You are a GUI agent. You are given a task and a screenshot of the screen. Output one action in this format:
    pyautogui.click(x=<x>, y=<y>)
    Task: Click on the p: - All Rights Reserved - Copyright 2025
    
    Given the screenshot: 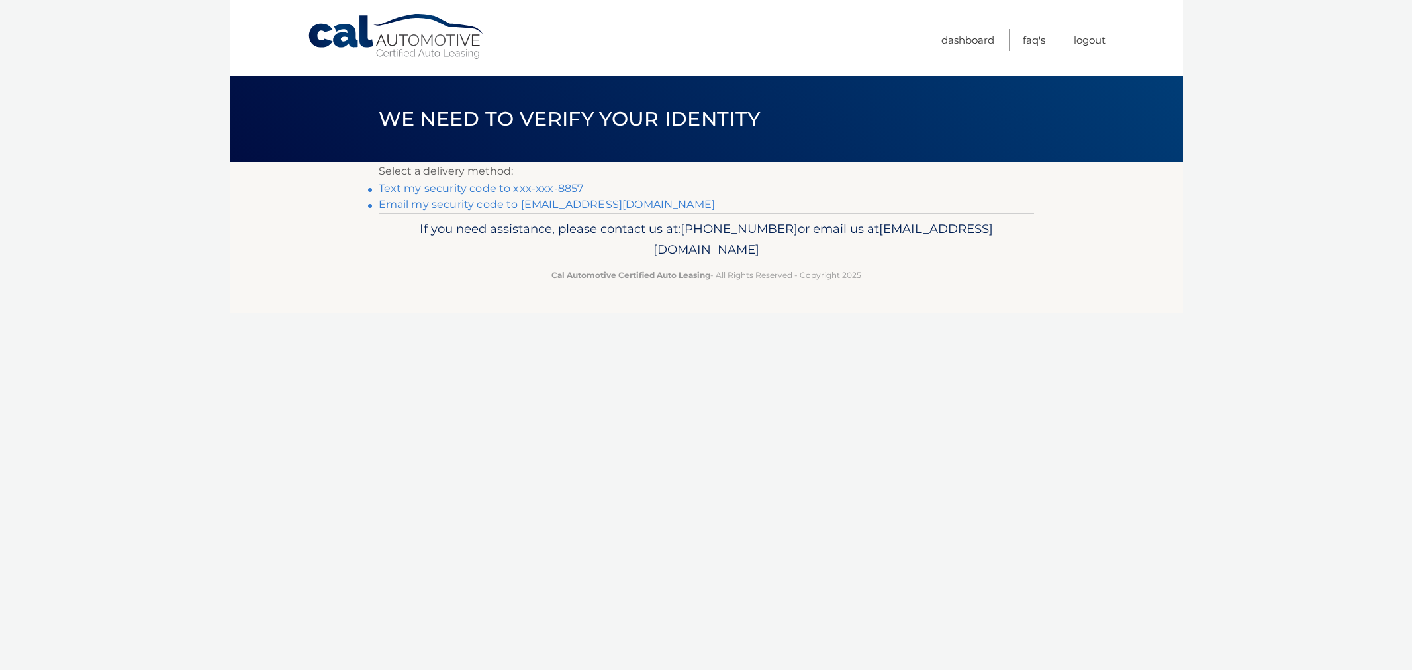 What is the action you would take?
    pyautogui.click(x=706, y=275)
    